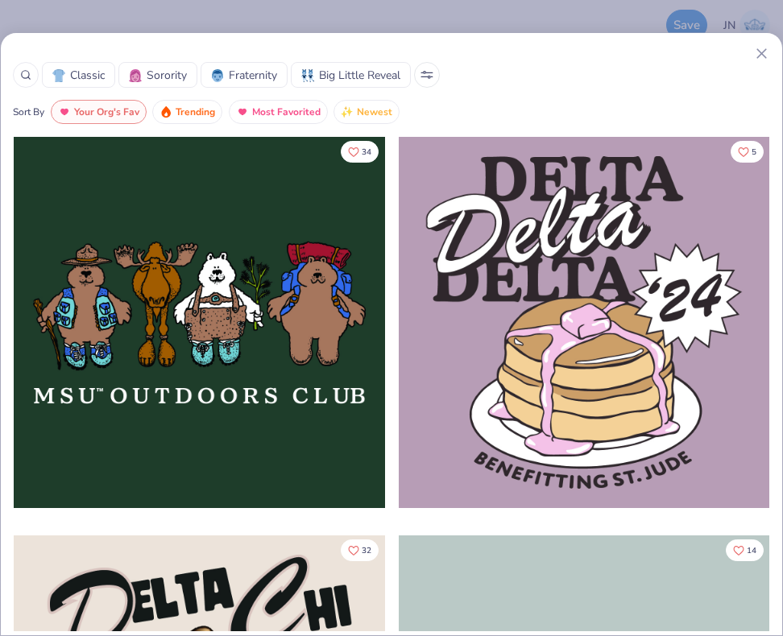  Describe the element at coordinates (158, 75) in the screenshot. I see `button: SororitySorority` at that location.